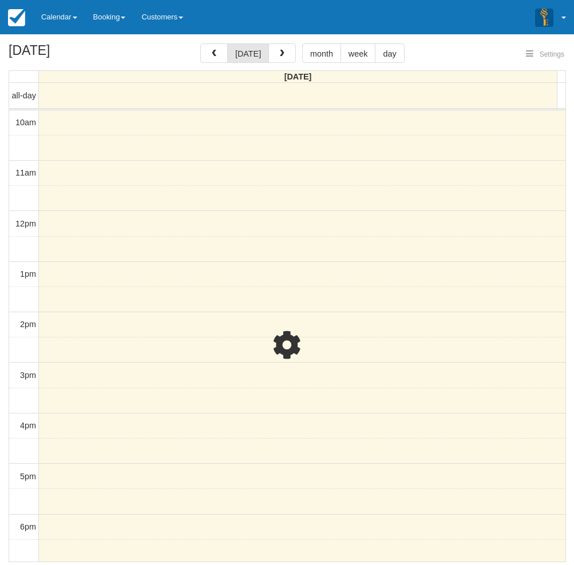 Image resolution: width=574 pixels, height=565 pixels. Describe the element at coordinates (26, 224) in the screenshot. I see `span: 12pm` at that location.